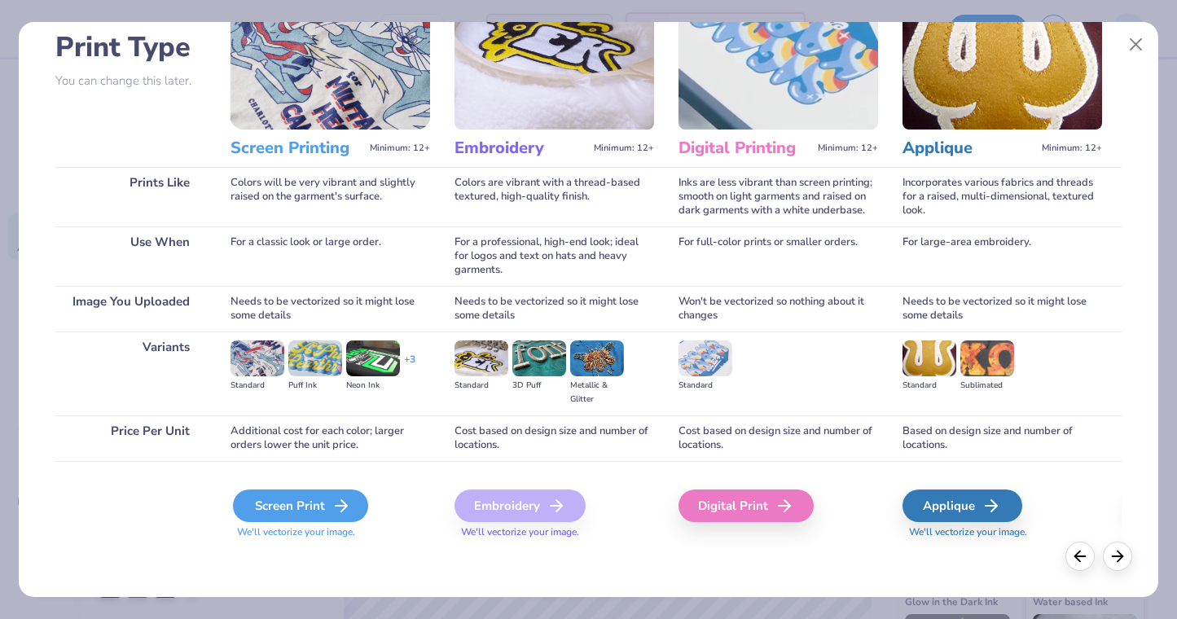  What do you see at coordinates (1002, 256) in the screenshot?
I see `div: For large-area embroidery.` at bounding box center [1002, 256].